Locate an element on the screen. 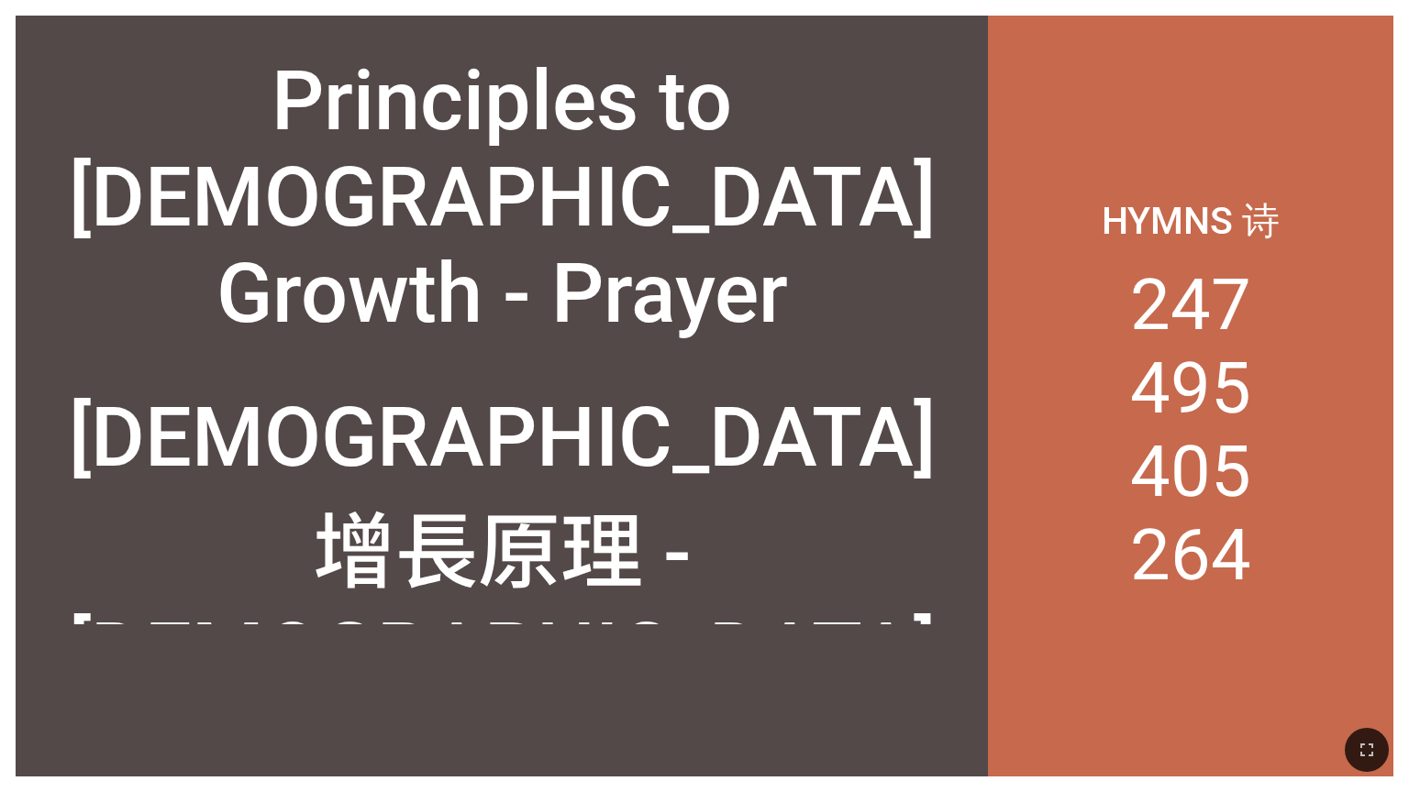 This screenshot has height=792, width=1409. li: 247 is located at coordinates (1191, 305).